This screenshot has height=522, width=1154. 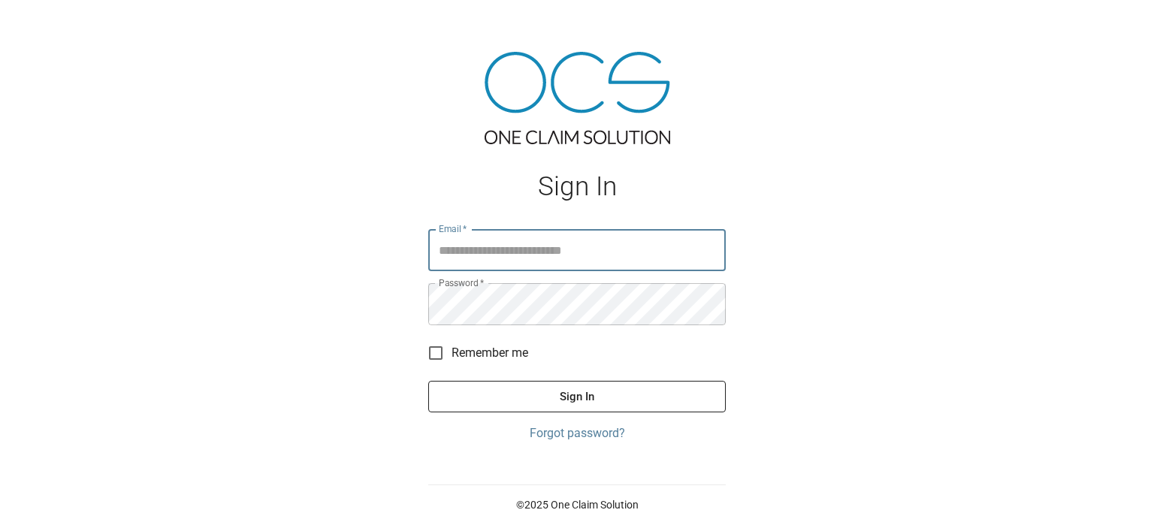 What do you see at coordinates (577, 186) in the screenshot?
I see `h1: Sign In` at bounding box center [577, 186].